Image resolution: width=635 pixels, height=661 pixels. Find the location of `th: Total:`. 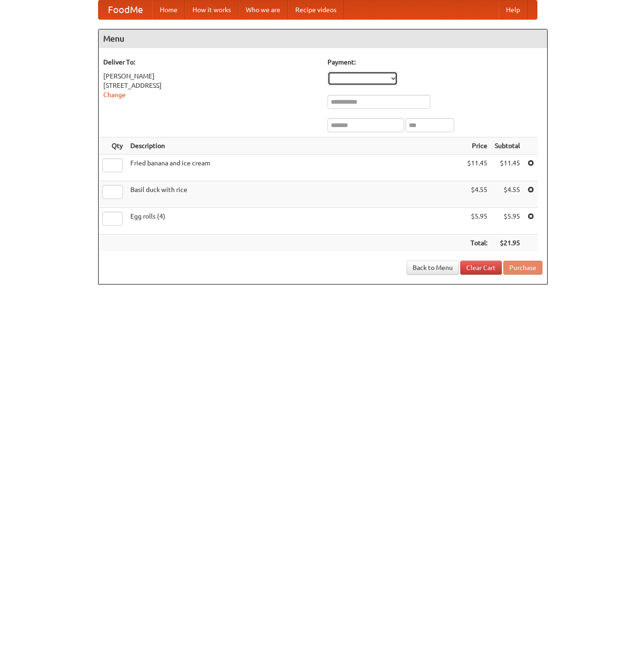

th: Total: is located at coordinates (477, 243).